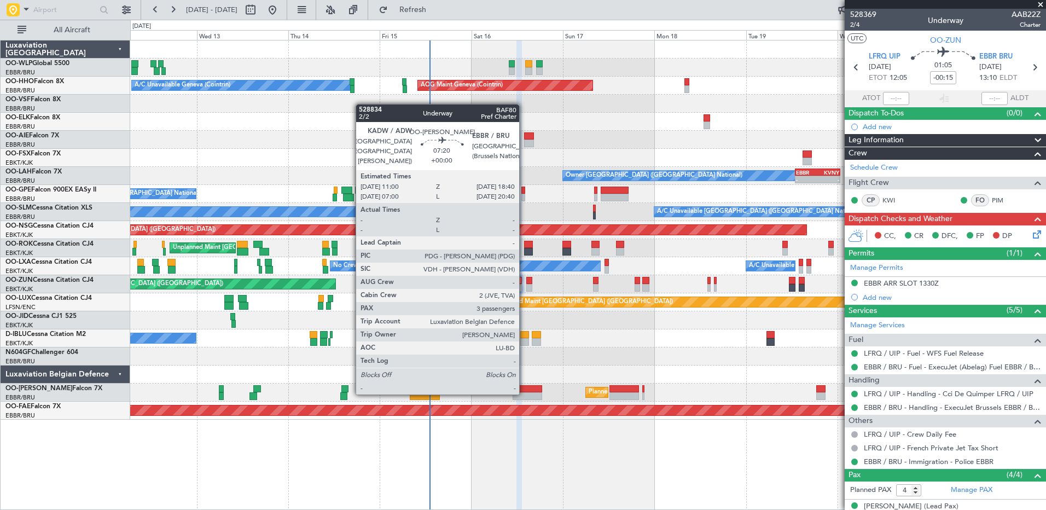  I want to click on a: LFSN/ENC, so click(20, 307).